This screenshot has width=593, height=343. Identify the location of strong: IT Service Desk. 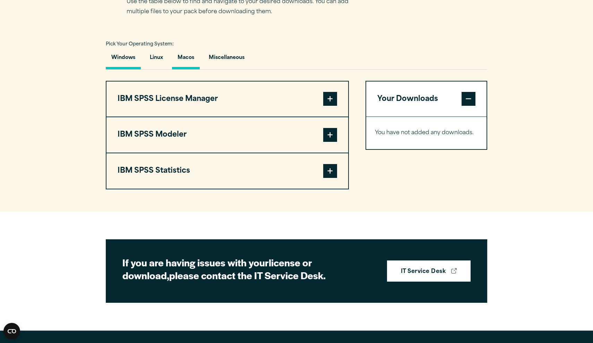
(423, 272).